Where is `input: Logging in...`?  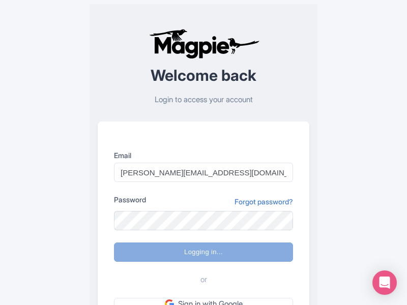 input: Logging in... is located at coordinates (203, 252).